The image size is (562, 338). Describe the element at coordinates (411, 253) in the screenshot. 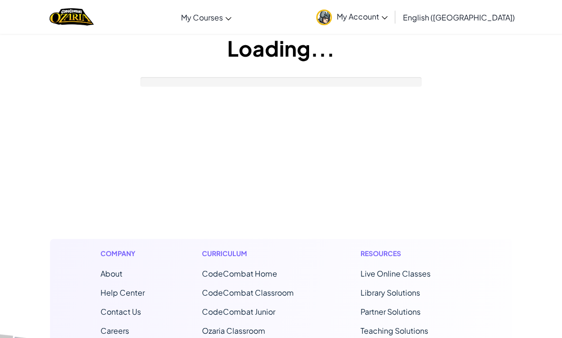

I see `h1: Resources` at that location.